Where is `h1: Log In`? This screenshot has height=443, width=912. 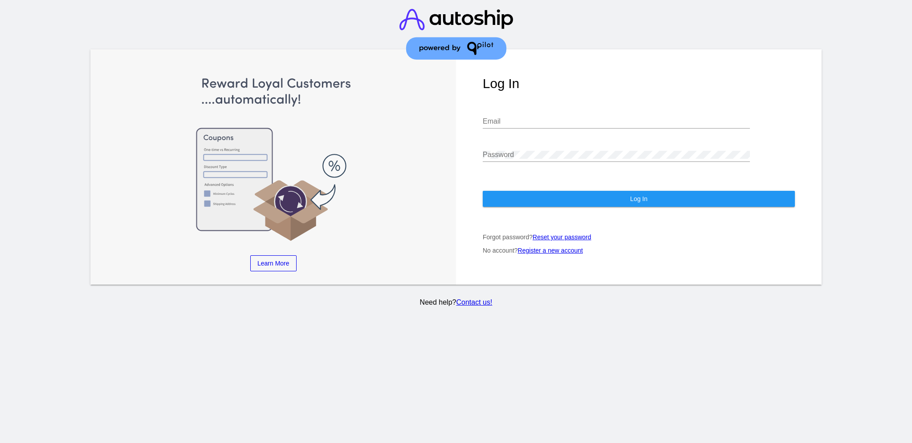 h1: Log In is located at coordinates (638, 84).